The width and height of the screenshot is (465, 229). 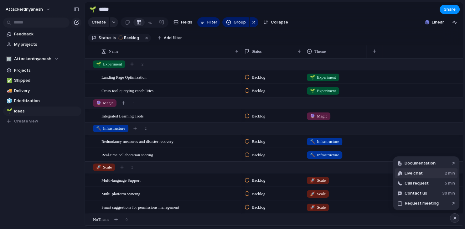 I want to click on div: 🌱Ideas, so click(x=42, y=111).